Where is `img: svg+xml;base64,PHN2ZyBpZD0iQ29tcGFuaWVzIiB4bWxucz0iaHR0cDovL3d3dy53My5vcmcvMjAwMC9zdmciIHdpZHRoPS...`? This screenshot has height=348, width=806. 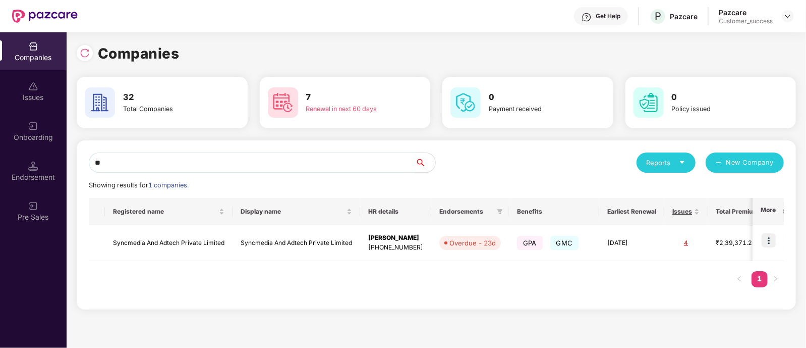 img: svg+xml;base64,PHN2ZyBpZD0iQ29tcGFuaWVzIiB4bWxucz0iaHR0cDovL3d3dy53My5vcmcvMjAwMC9zdmciIHdpZHRoPS... is located at coordinates (33, 46).